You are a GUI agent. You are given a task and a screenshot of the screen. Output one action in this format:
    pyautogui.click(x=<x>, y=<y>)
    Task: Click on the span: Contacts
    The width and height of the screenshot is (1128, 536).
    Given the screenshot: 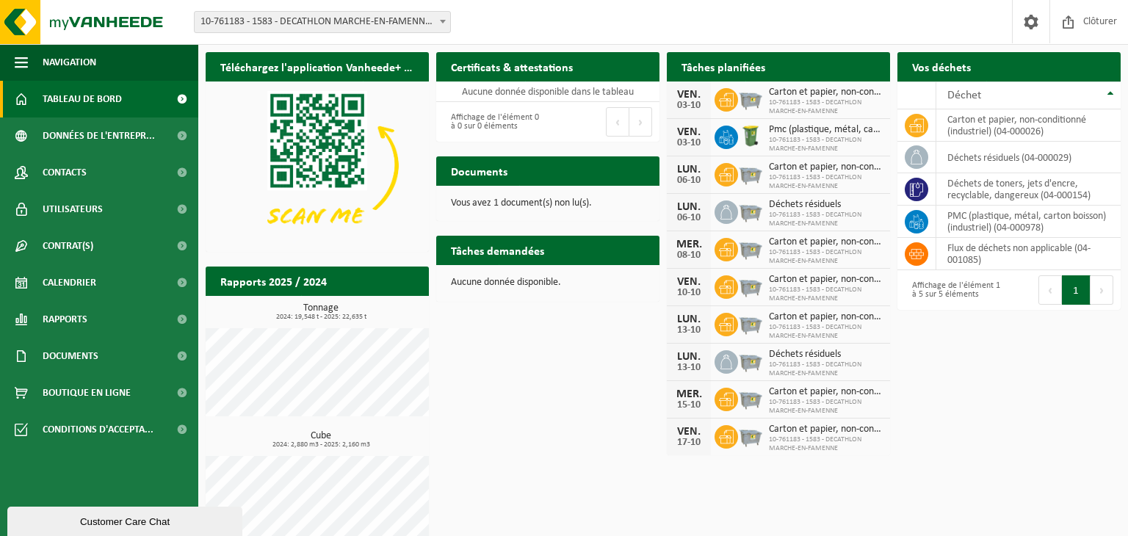 What is the action you would take?
    pyautogui.click(x=65, y=173)
    